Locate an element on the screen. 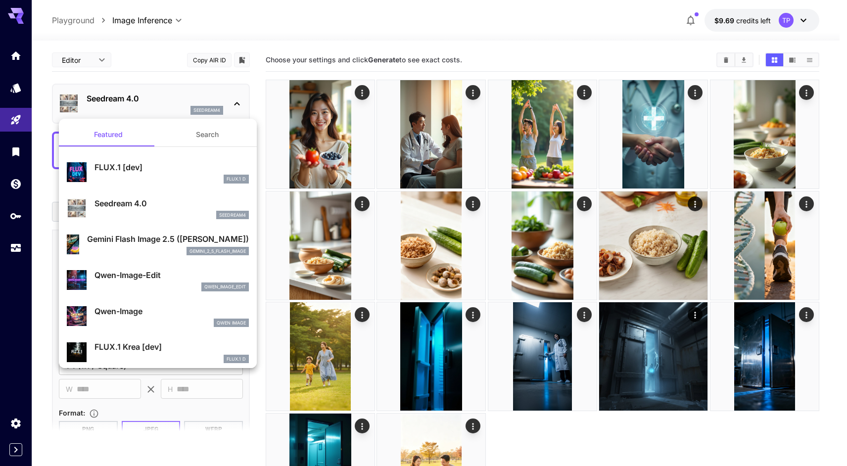 The image size is (847, 466). div: FLUX.1 Krea [dev]FLUX.1 D is located at coordinates (158, 352).